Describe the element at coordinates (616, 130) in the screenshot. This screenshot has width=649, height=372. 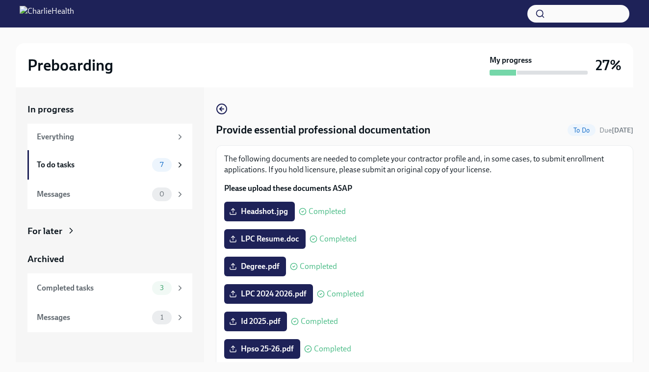
I see `span: Due` at that location.